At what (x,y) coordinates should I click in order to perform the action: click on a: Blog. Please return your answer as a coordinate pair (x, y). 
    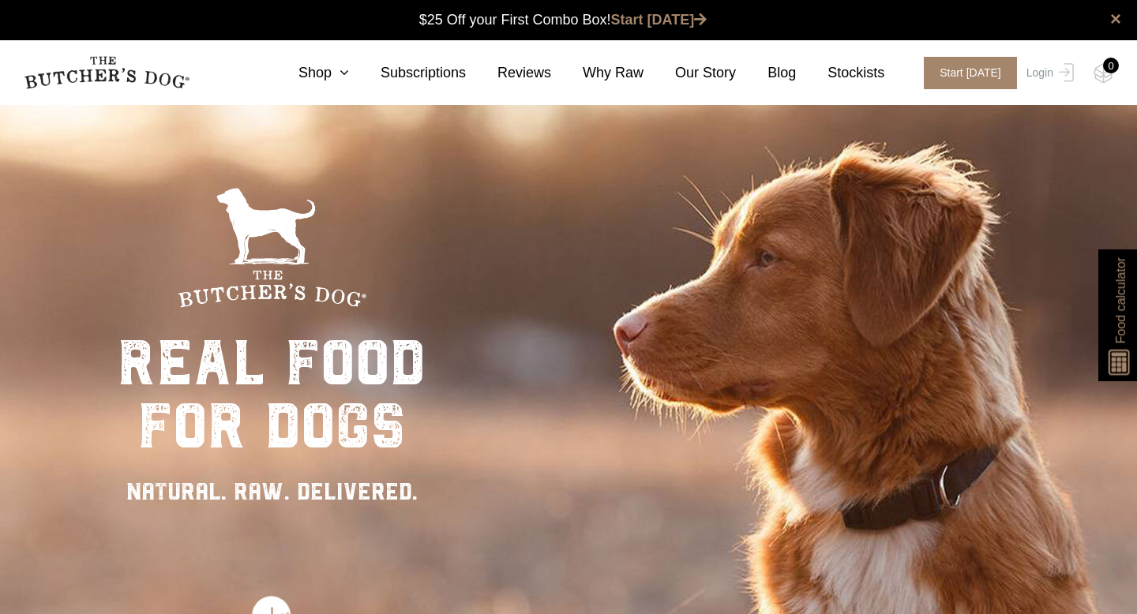
    Looking at the image, I should click on (766, 73).